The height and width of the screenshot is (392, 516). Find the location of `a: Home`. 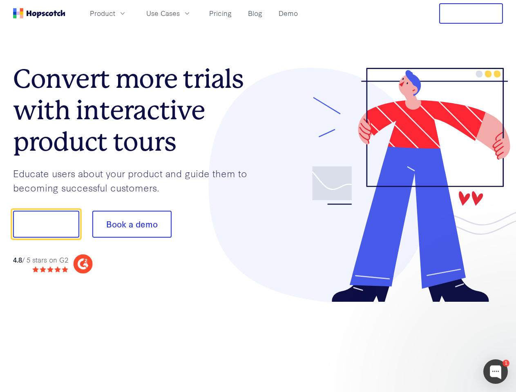

a: Home is located at coordinates (39, 13).